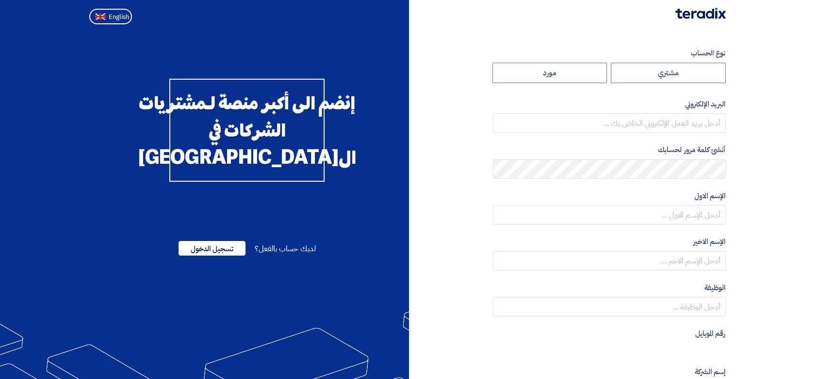 The width and height of the screenshot is (818, 379). Describe the element at coordinates (610, 241) in the screenshot. I see `label: الإسم الاخير` at that location.